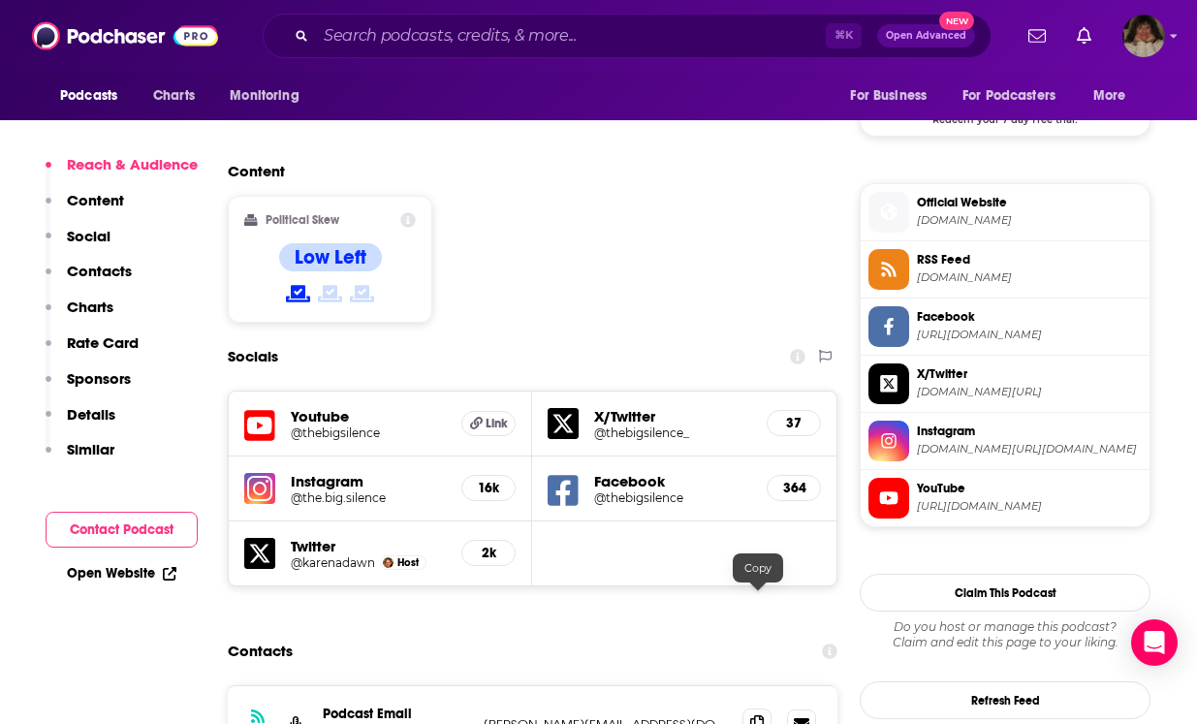 This screenshot has height=724, width=1197. I want to click on p: Contacts, so click(99, 270).